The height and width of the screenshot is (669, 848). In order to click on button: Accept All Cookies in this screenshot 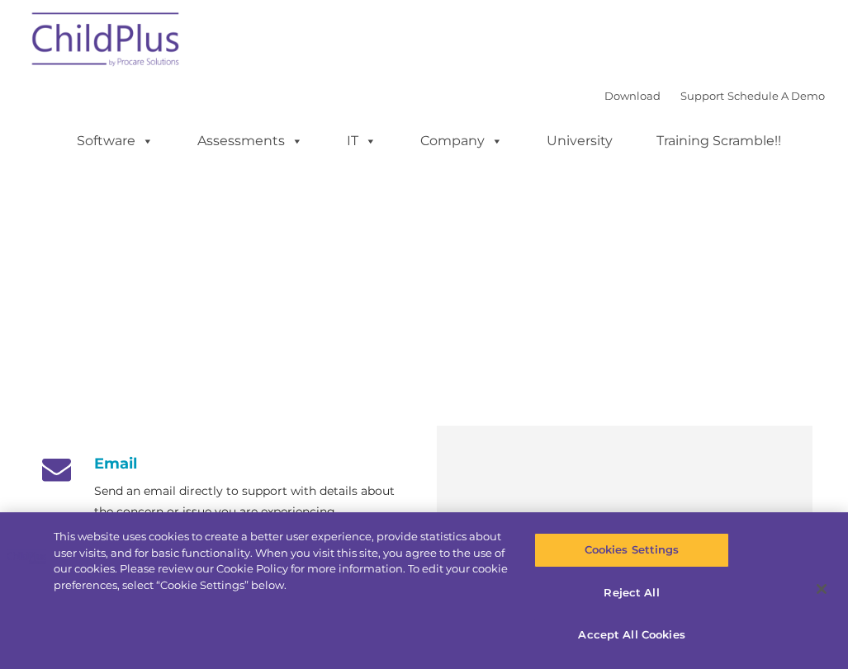, I will do `click(631, 636)`.